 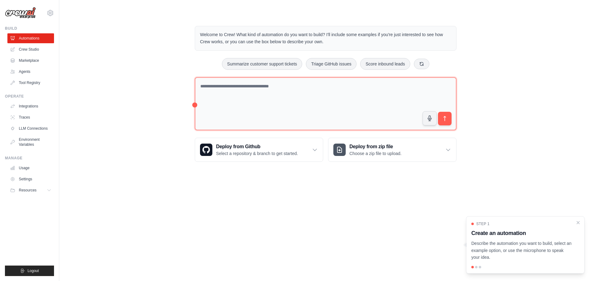 What do you see at coordinates (29, 271) in the screenshot?
I see `button: Logout` at bounding box center [29, 271].